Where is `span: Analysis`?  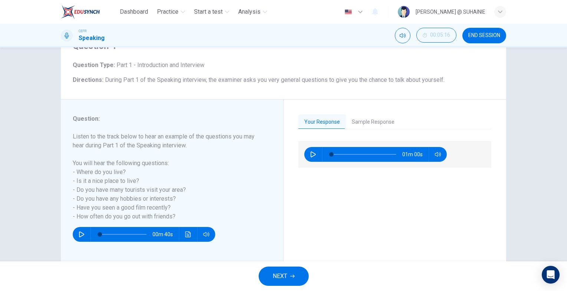
span: Analysis is located at coordinates (249, 12).